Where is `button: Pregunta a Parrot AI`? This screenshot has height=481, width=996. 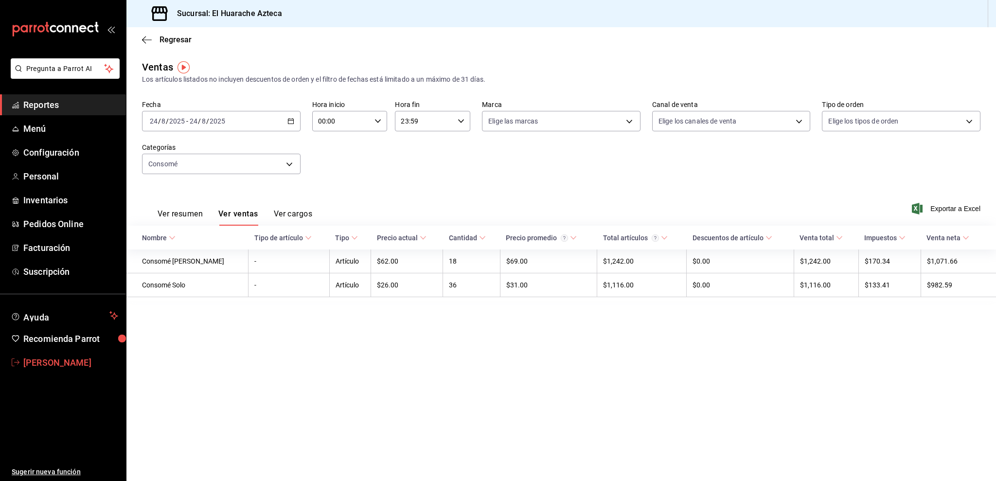 button: Pregunta a Parrot AI is located at coordinates (65, 69).